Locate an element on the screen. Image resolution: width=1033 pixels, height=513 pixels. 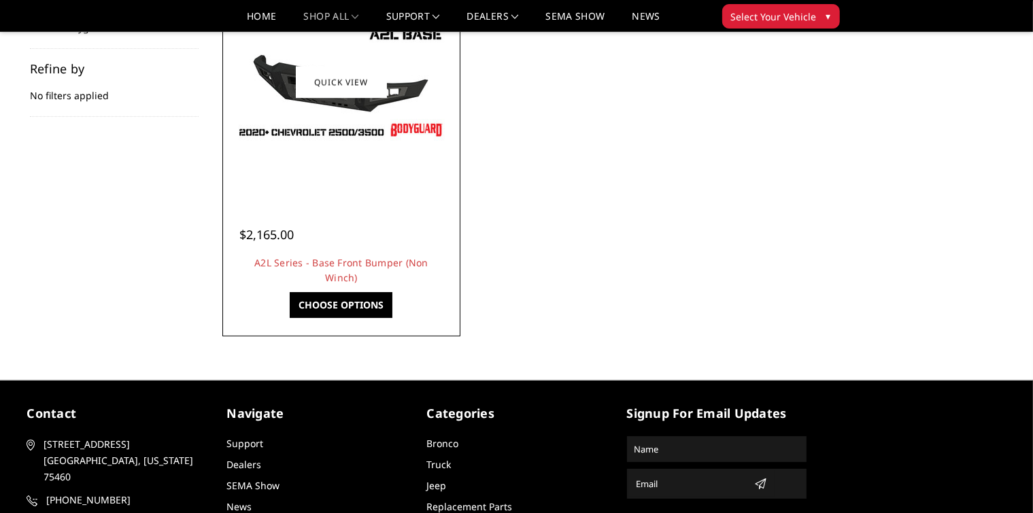
span: Select Your Vehicle is located at coordinates (774, 16).